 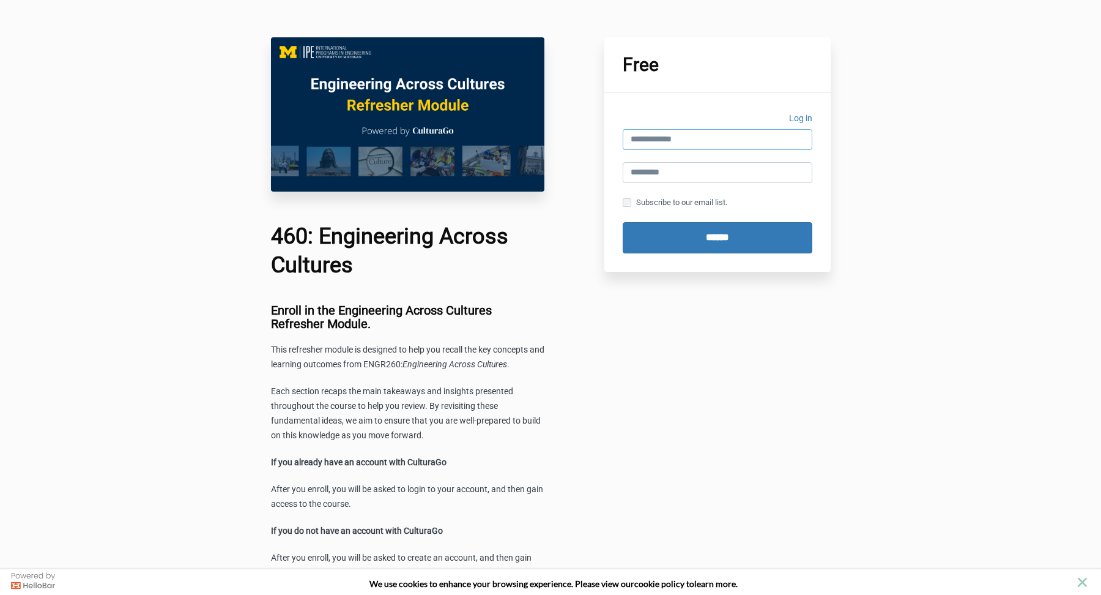 I want to click on a: Log in, so click(x=801, y=120).